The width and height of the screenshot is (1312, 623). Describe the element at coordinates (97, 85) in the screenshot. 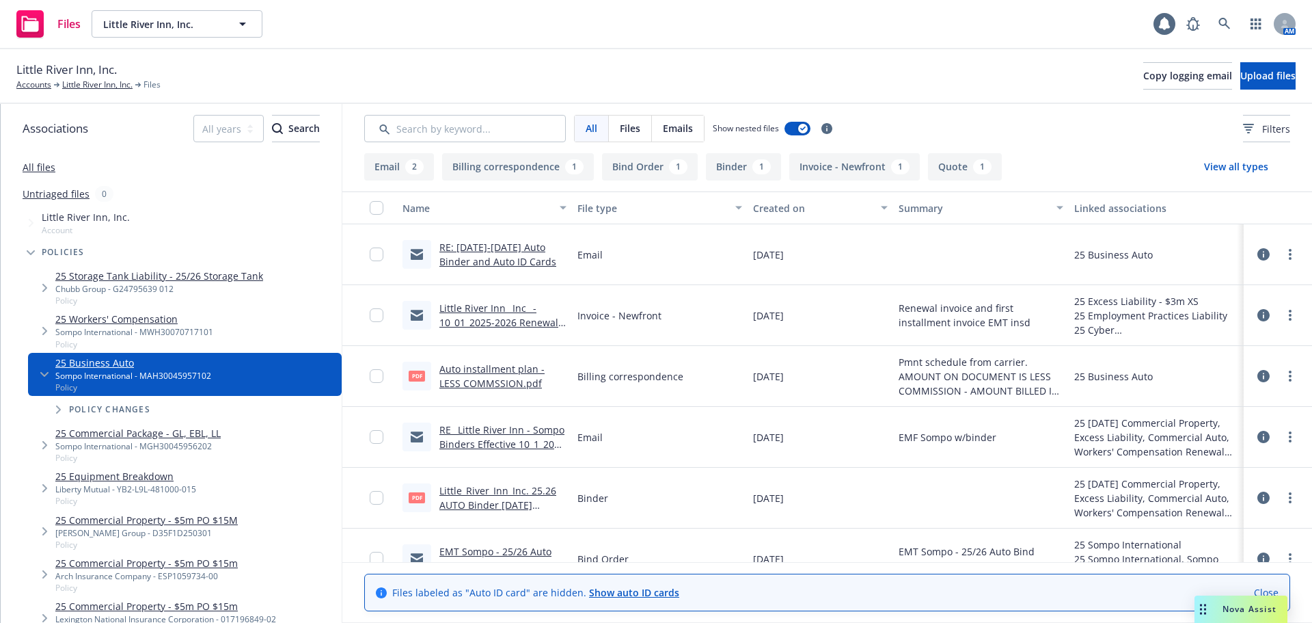

I see `a: Little River Inn, Inc.` at that location.